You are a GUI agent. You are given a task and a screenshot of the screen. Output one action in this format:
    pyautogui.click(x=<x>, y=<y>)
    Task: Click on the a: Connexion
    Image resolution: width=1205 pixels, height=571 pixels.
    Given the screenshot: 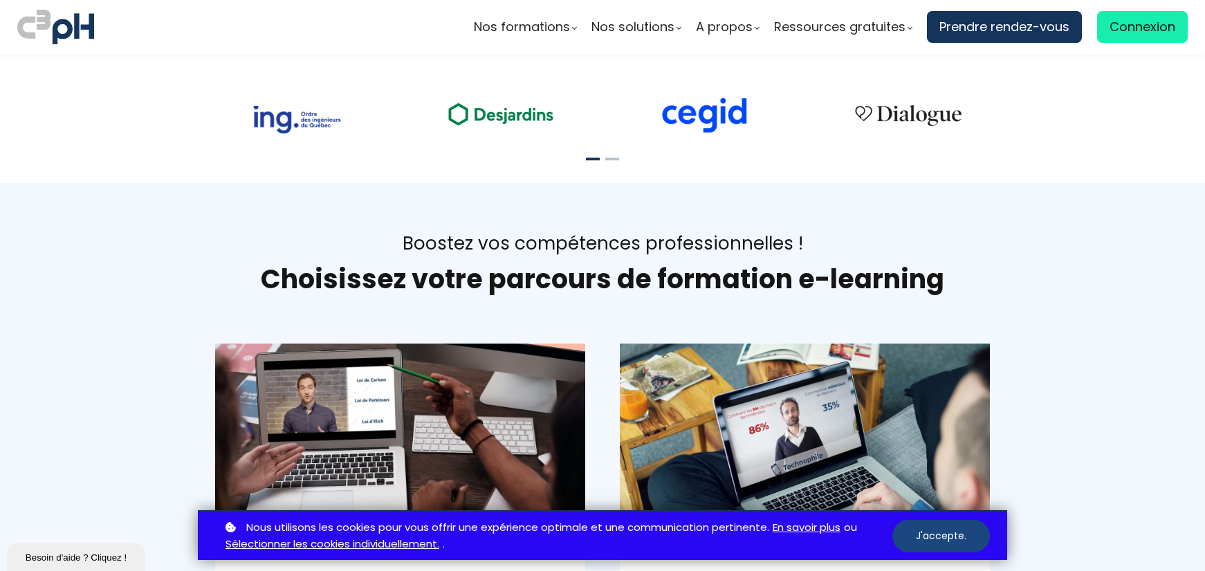 What is the action you would take?
    pyautogui.click(x=1142, y=27)
    